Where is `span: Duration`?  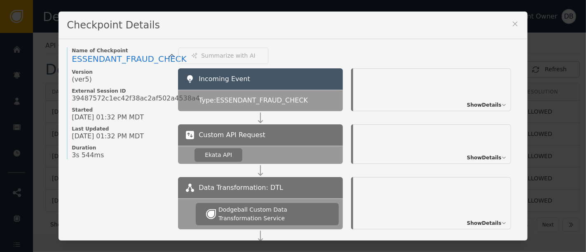 span: Duration is located at coordinates (121, 148).